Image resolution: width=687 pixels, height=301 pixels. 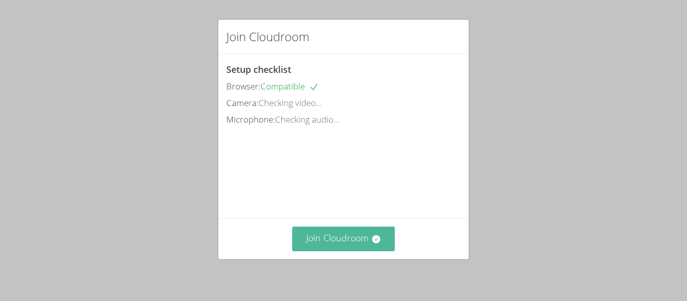 I want to click on button: Join Cloudroom, so click(x=343, y=239).